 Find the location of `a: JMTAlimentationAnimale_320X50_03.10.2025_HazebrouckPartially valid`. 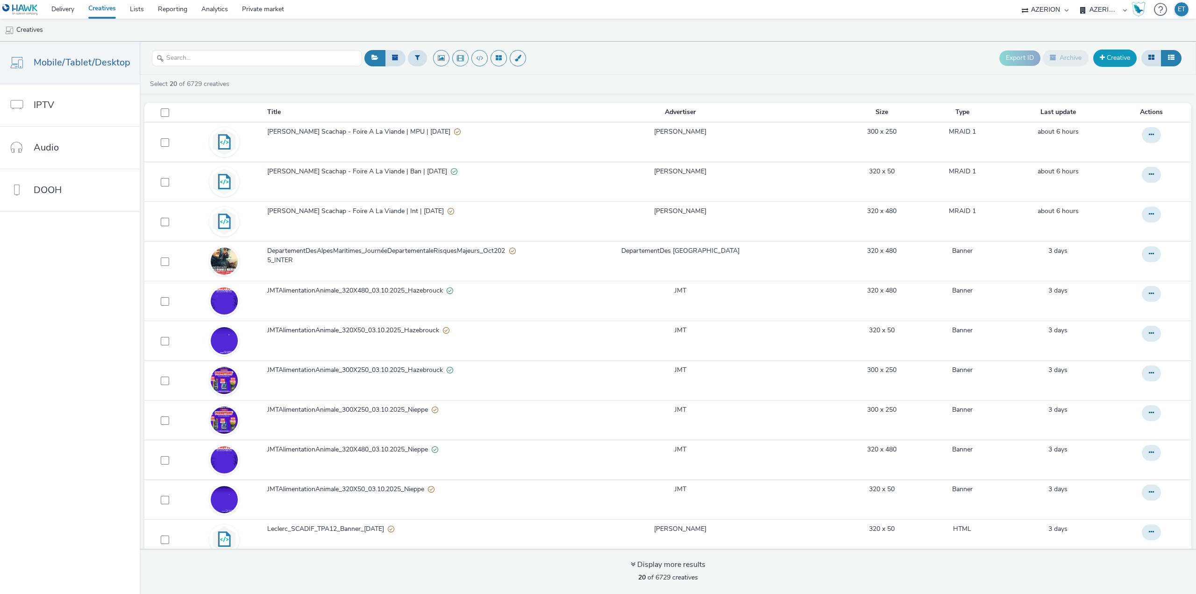

a: JMTAlimentationAnimale_320X50_03.10.2025_HazebrouckPartially valid is located at coordinates (393, 333).